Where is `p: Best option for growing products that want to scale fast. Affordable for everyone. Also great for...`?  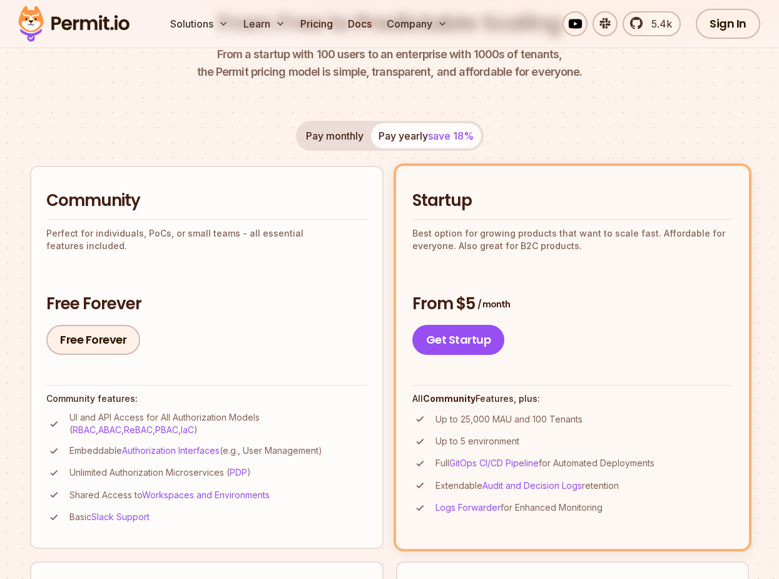 p: Best option for growing products that want to scale fast. Affordable for everyone. Also great for... is located at coordinates (573, 240).